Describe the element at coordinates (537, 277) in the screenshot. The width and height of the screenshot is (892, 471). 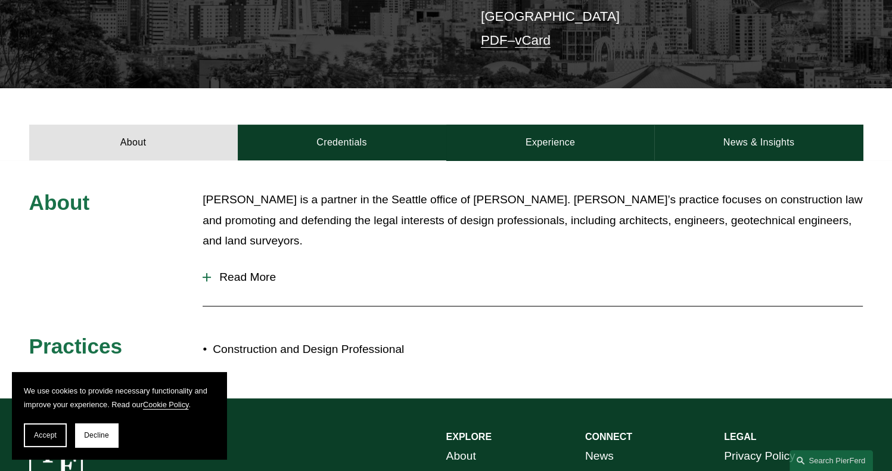
I see `span: Read More` at that location.